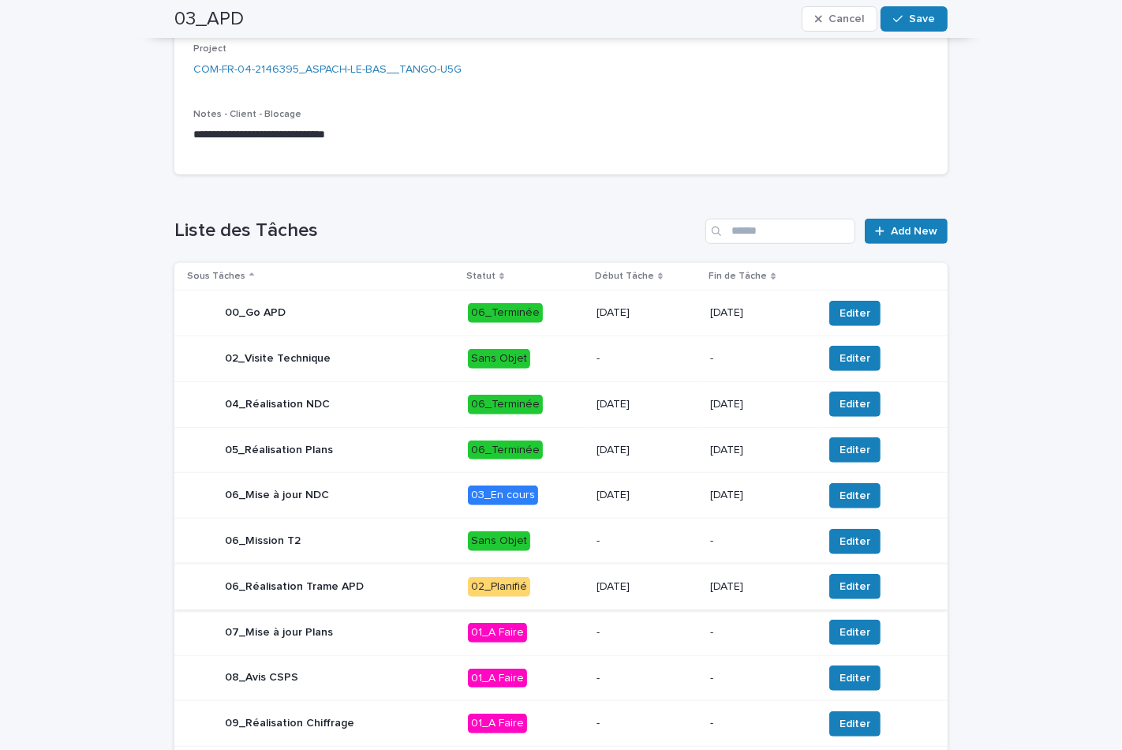 The image size is (1122, 750). I want to click on p: Fin de Tâche, so click(738, 276).